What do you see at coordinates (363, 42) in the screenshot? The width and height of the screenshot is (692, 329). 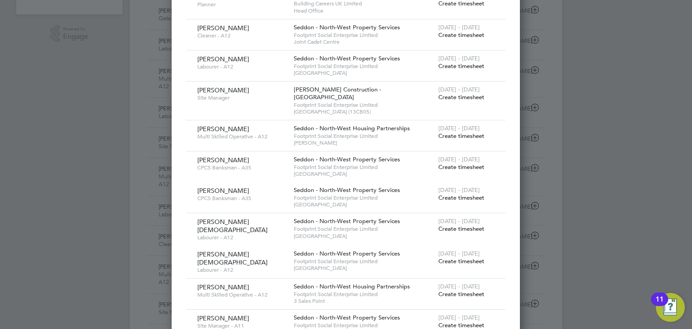 I see `span: Joint Cadet Centre` at bounding box center [363, 42].